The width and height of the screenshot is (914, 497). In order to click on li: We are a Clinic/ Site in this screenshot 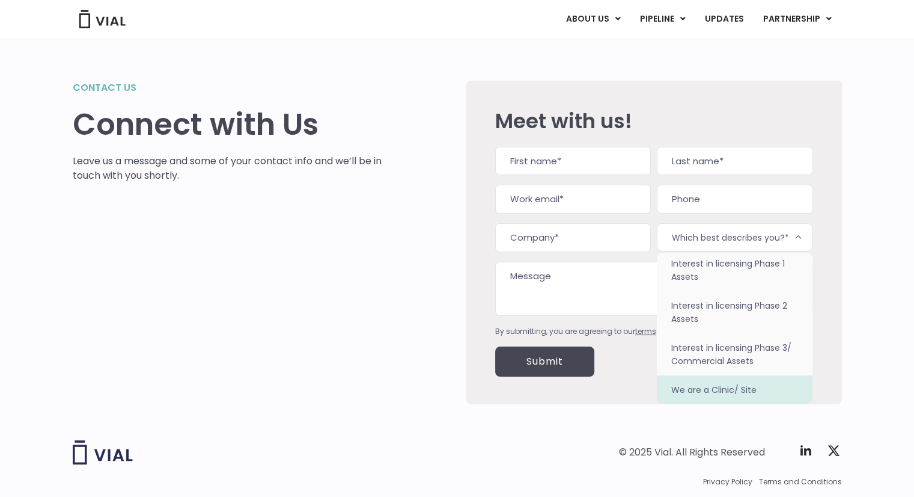, I will do `click(735, 390)`.